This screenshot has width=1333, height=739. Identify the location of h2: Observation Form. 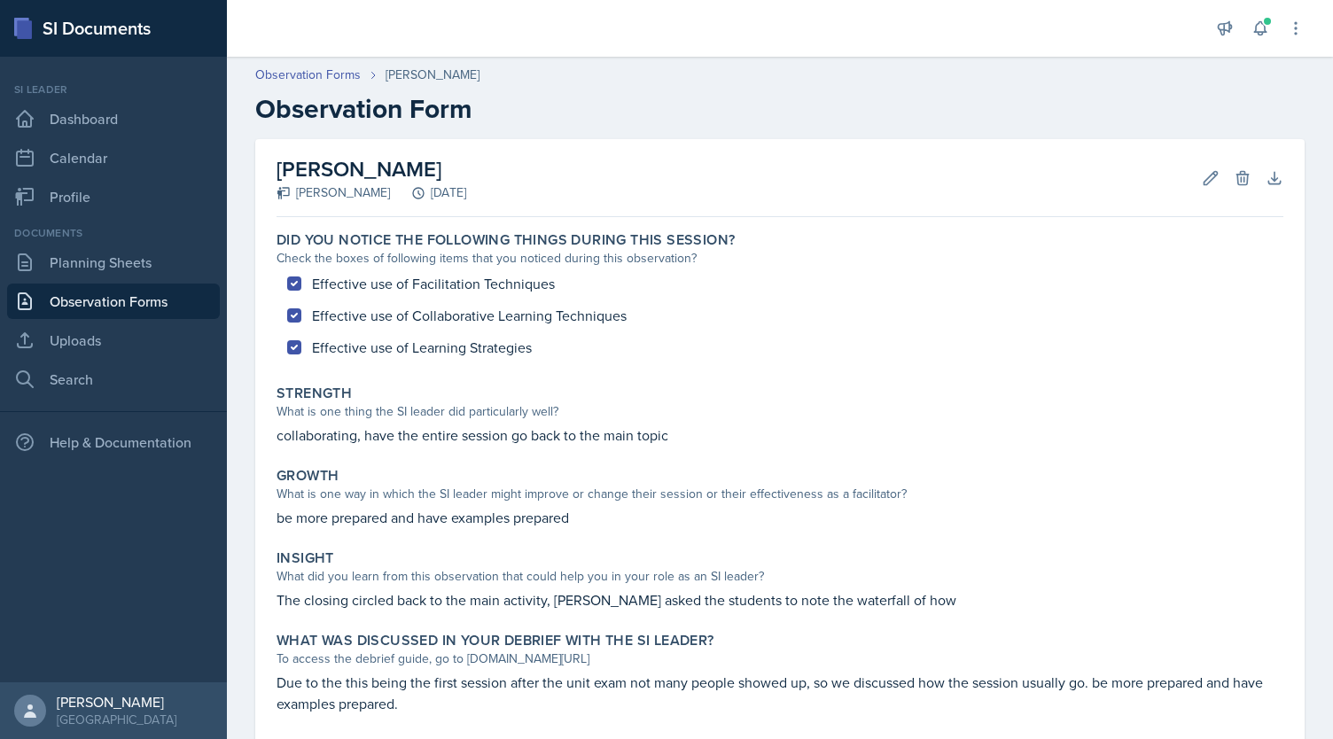
(780, 109).